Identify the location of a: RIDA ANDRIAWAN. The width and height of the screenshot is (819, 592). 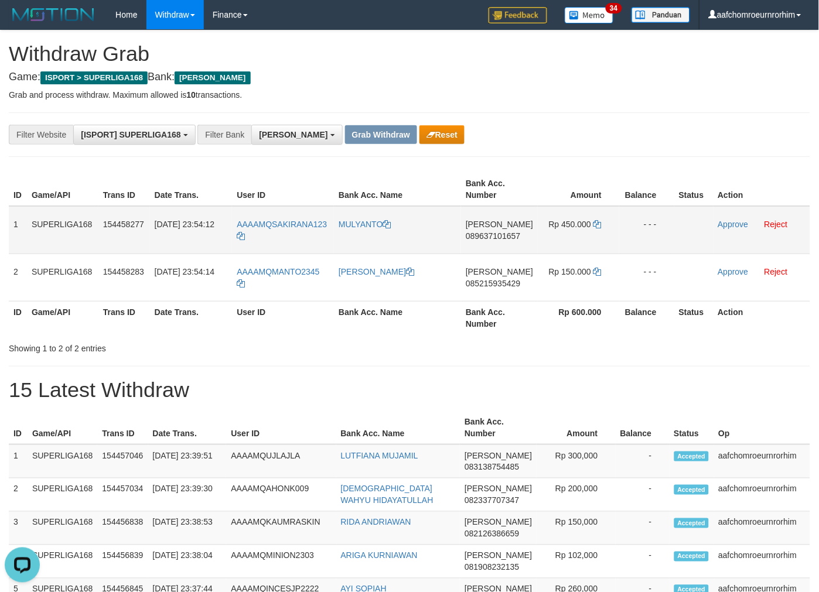
(376, 522).